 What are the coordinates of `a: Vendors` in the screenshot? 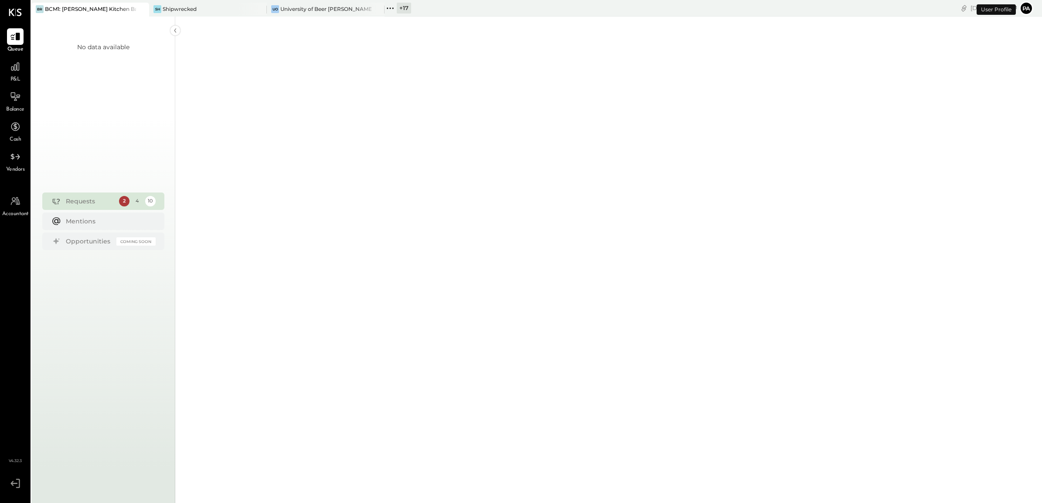 It's located at (15, 161).